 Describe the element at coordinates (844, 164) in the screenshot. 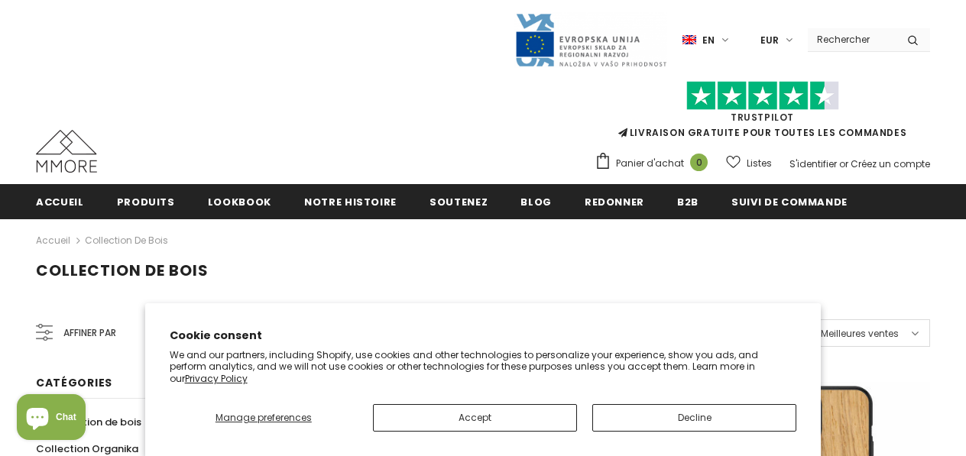

I see `span: or` at that location.